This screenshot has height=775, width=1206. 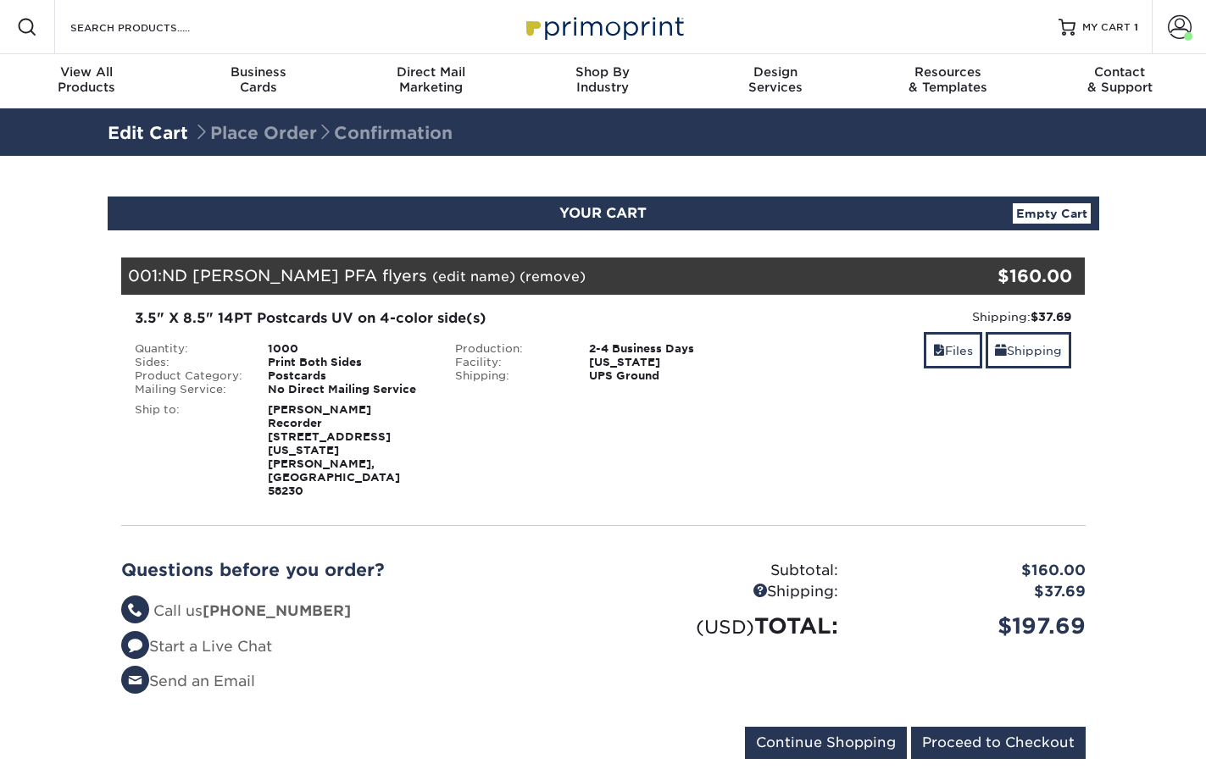 I want to click on div: Print Both Sides, so click(x=348, y=363).